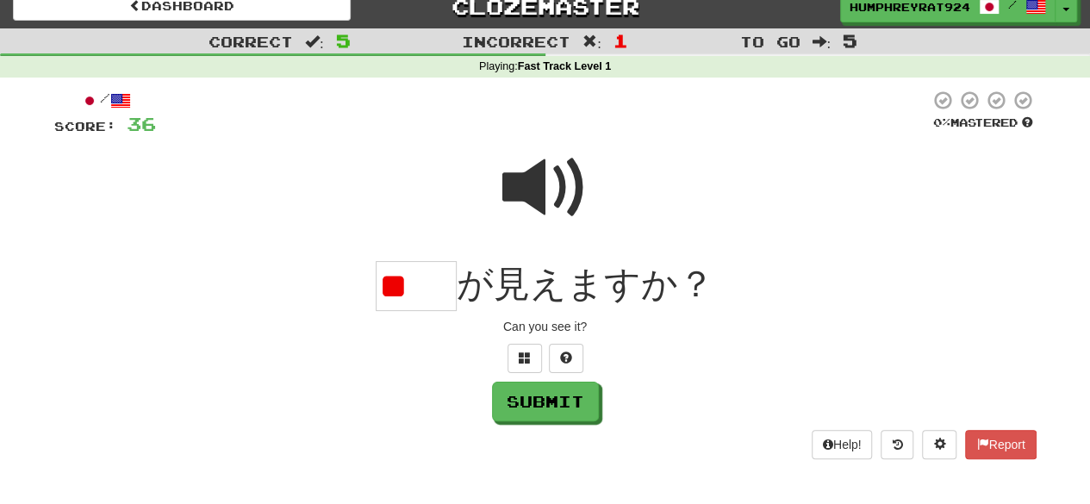 The image size is (1090, 504). Describe the element at coordinates (545, 327) in the screenshot. I see `div: Can you see it?` at that location.